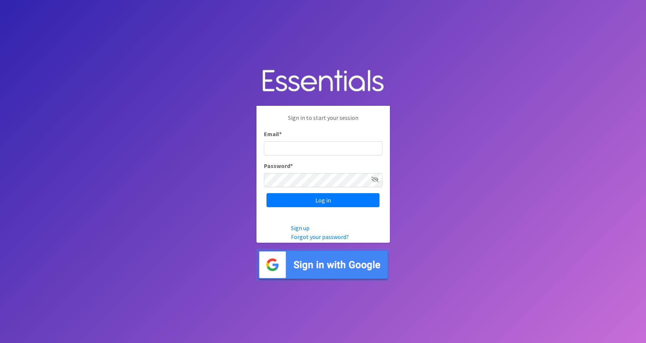 Image resolution: width=646 pixels, height=343 pixels. I want to click on a: Forgot your password?, so click(320, 237).